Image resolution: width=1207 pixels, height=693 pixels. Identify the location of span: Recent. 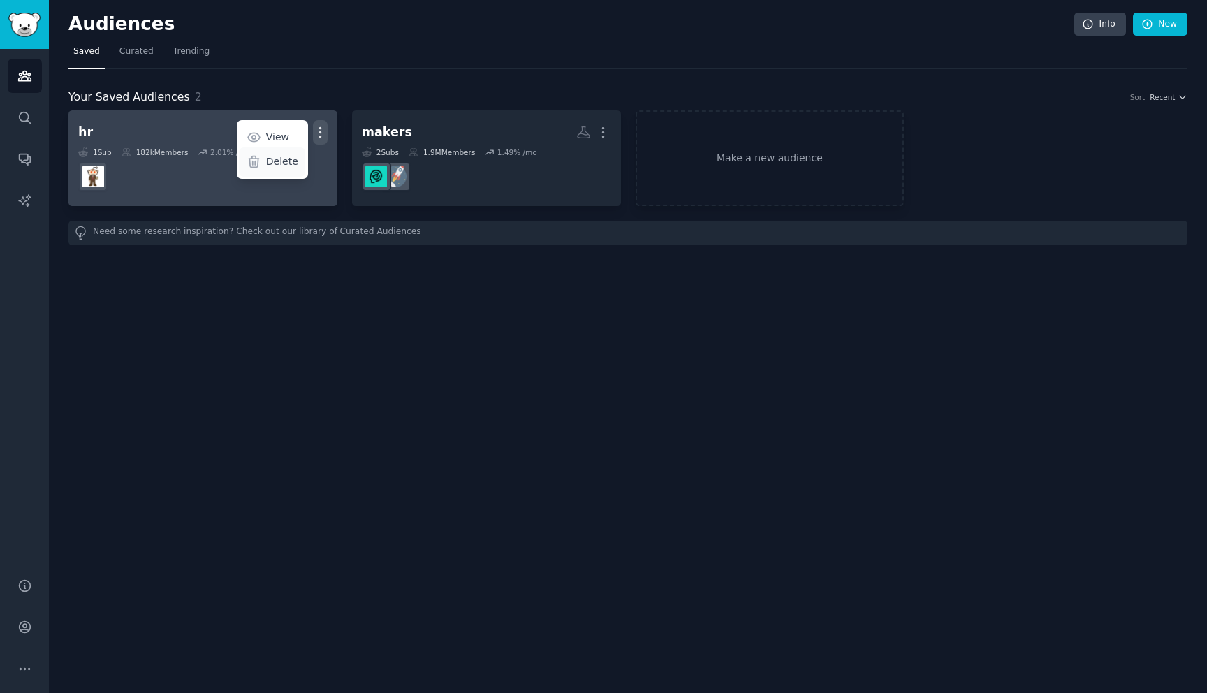
(1162, 97).